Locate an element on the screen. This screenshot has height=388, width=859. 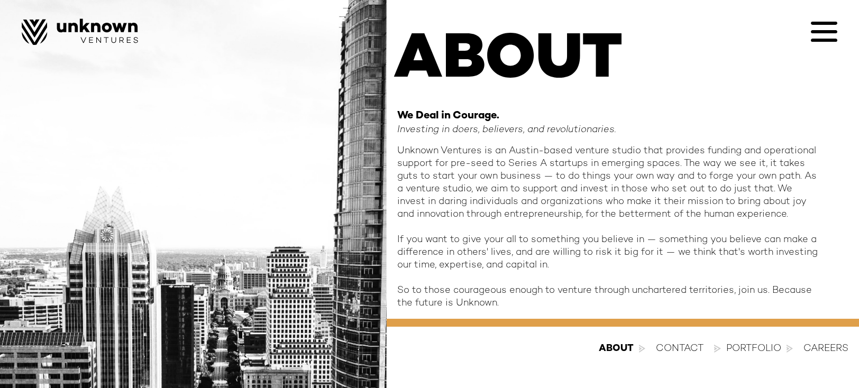
em: Investing in doers, believers, and revolutionaries. is located at coordinates (507, 130).